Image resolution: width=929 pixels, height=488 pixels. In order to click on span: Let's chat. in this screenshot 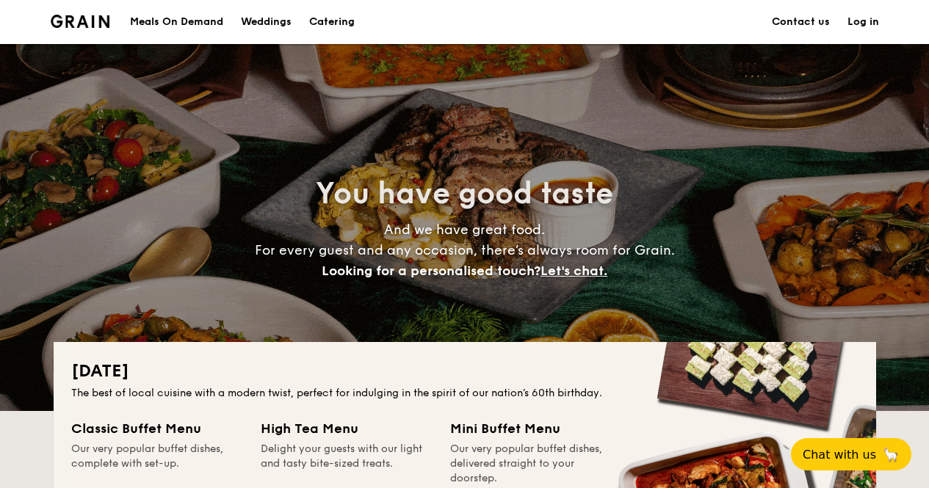, I will do `click(574, 271)`.